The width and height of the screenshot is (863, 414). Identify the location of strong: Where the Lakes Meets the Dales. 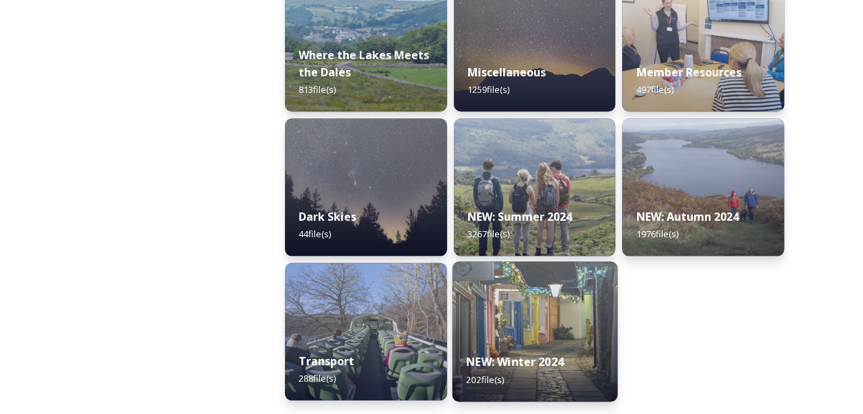
(364, 63).